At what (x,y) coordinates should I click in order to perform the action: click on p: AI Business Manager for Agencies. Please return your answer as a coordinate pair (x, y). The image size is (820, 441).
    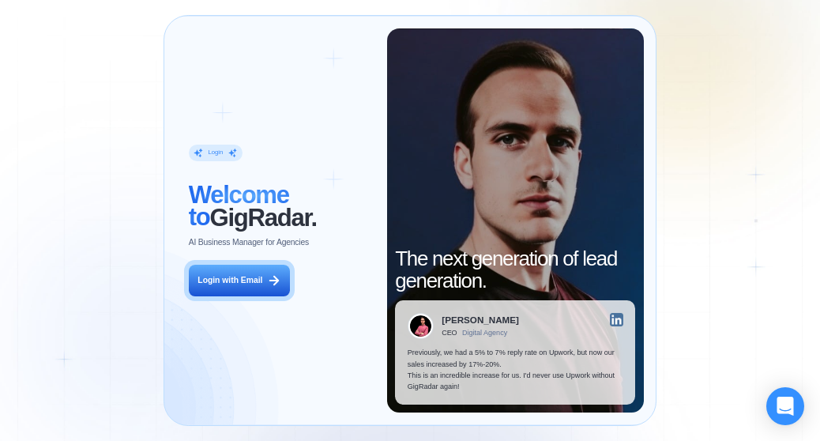
    Looking at the image, I should click on (249, 243).